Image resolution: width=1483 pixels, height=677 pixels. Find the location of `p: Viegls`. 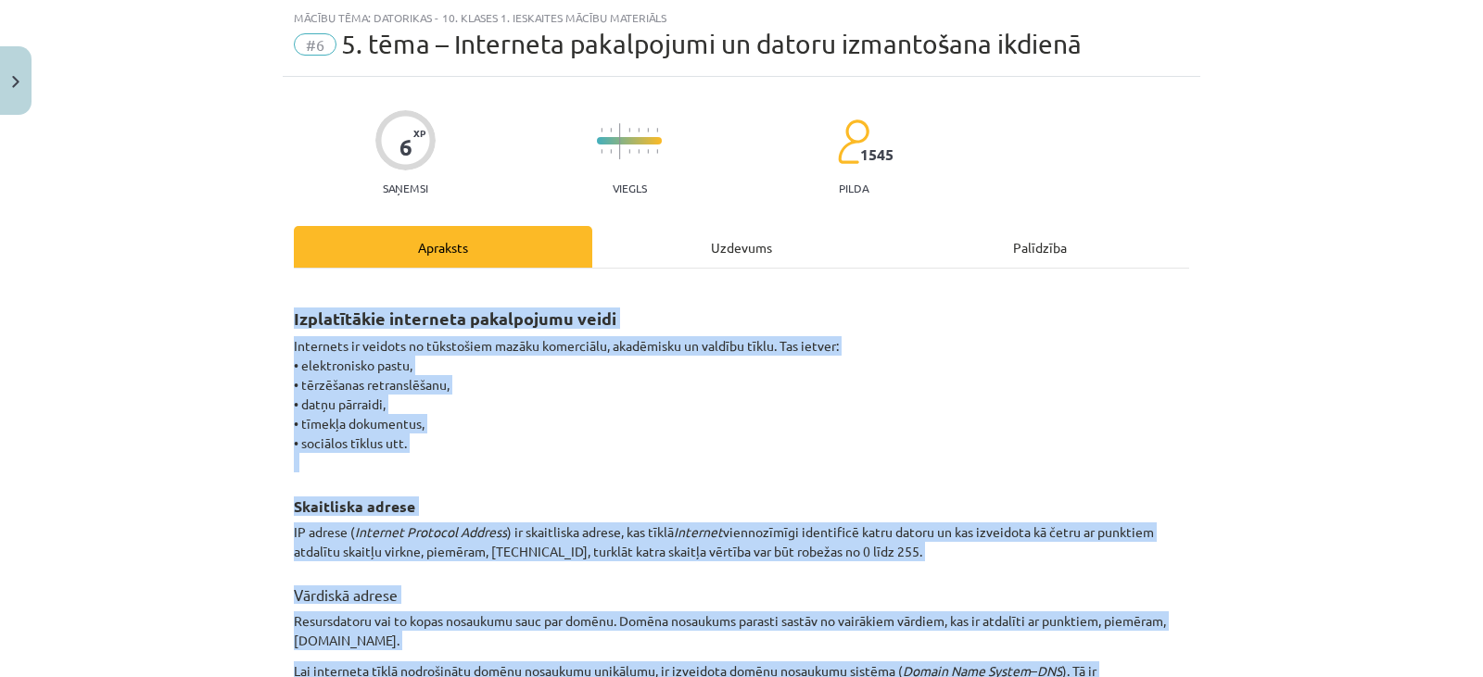

p: Viegls is located at coordinates (629, 188).